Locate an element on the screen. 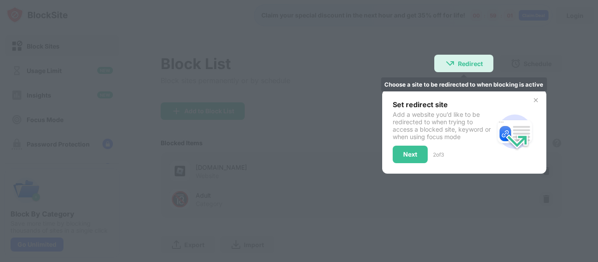 Image resolution: width=598 pixels, height=262 pixels. div: Choose a site to be redirected to when blocking is active is located at coordinates (463, 84).